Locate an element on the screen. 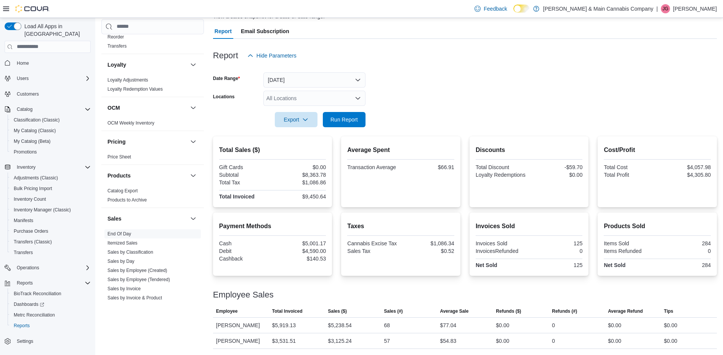 This screenshot has height=355, width=723. span: Customers is located at coordinates (28, 94).